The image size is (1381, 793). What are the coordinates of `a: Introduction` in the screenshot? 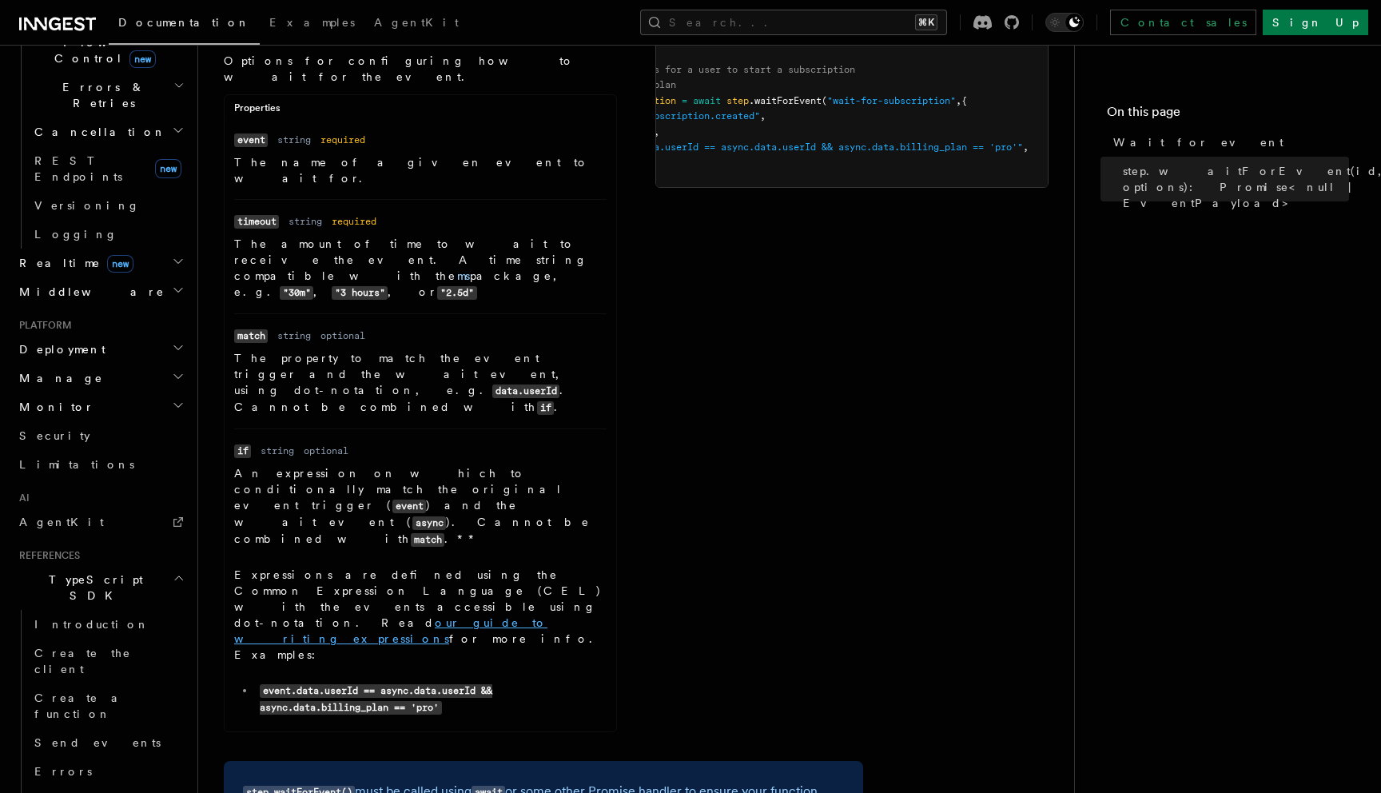 It's located at (108, 624).